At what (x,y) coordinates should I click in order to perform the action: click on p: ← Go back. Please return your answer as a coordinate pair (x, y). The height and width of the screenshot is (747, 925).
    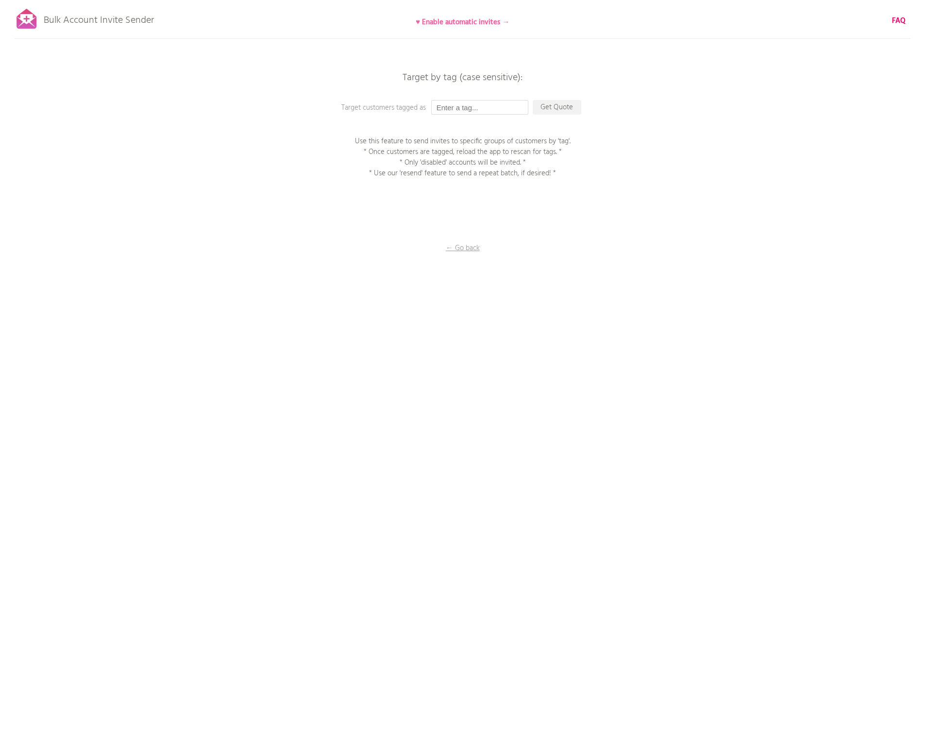
    Looking at the image, I should click on (463, 248).